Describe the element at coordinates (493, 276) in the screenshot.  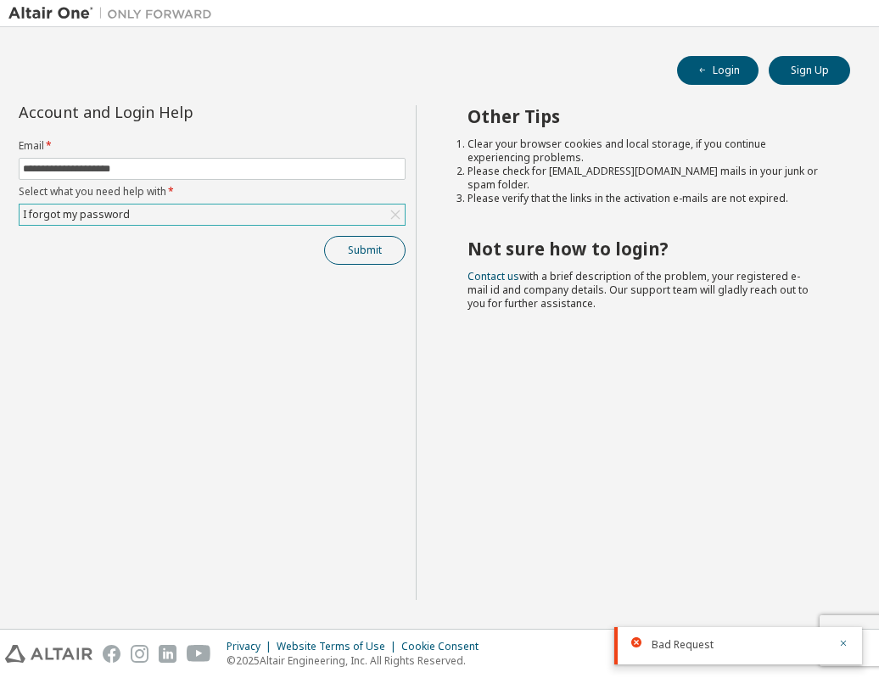
I see `a: Contact us` at that location.